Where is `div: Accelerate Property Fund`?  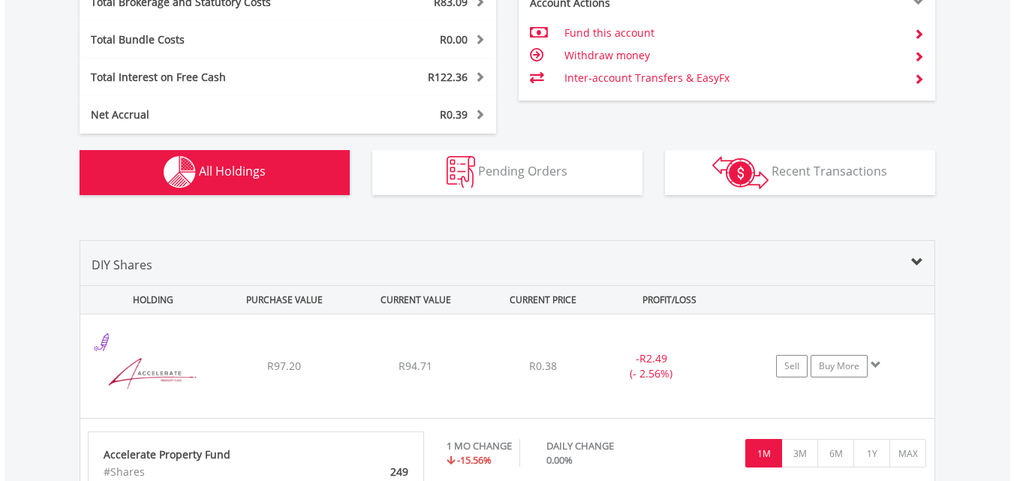
div: Accelerate Property Fund is located at coordinates (256, 455).